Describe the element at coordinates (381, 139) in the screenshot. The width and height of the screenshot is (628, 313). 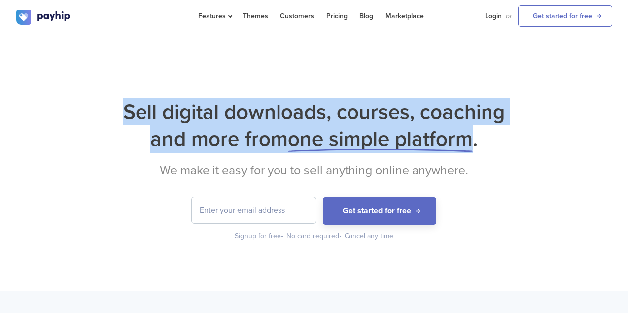
I see `span: one simple platform` at that location.